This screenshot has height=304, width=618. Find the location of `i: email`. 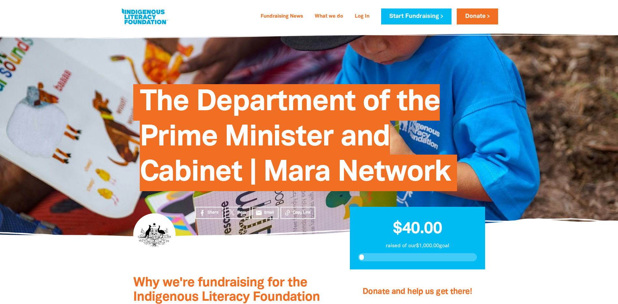

i: email is located at coordinates (259, 213).